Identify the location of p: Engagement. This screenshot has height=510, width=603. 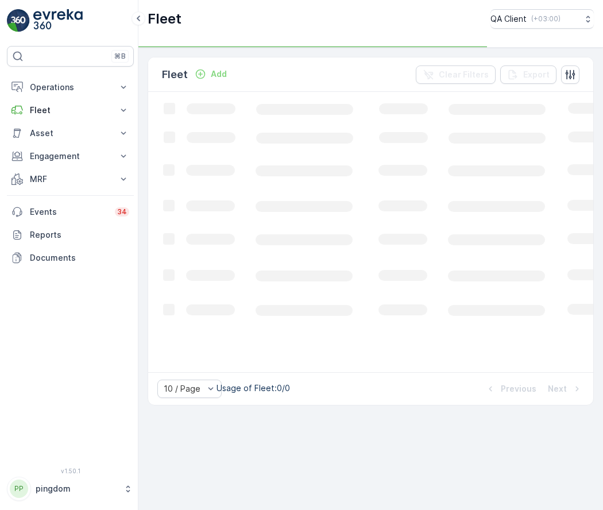
(70, 156).